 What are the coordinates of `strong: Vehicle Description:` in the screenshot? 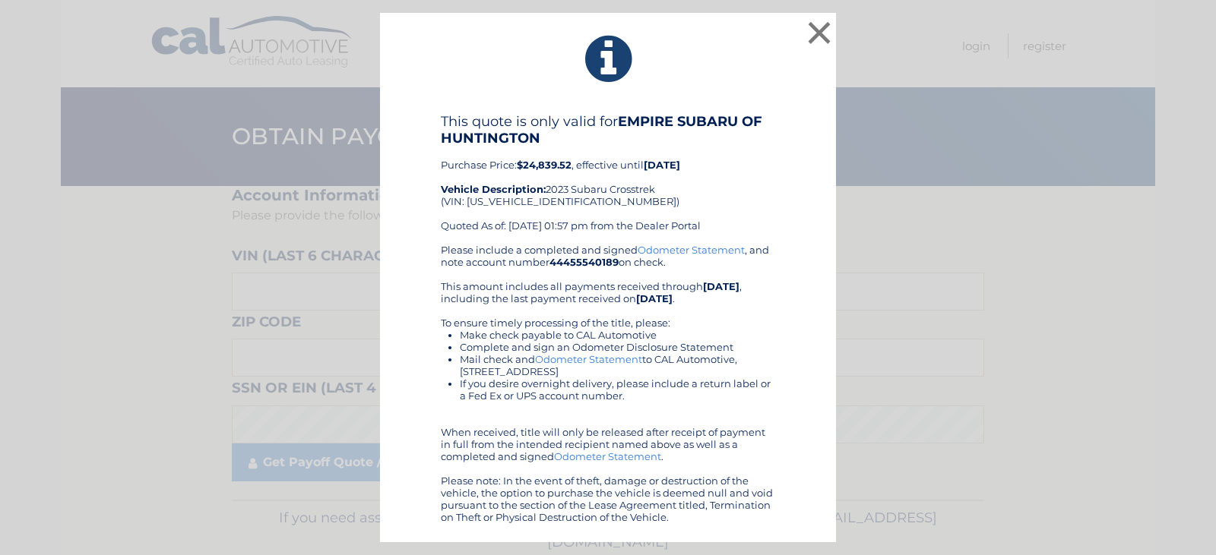 It's located at (493, 189).